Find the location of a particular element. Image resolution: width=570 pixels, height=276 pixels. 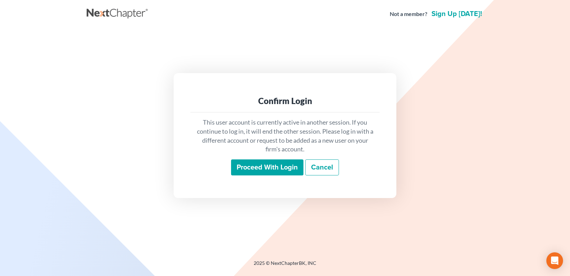

div: 2025 © NextChapterBK, INC is located at coordinates (285, 266).